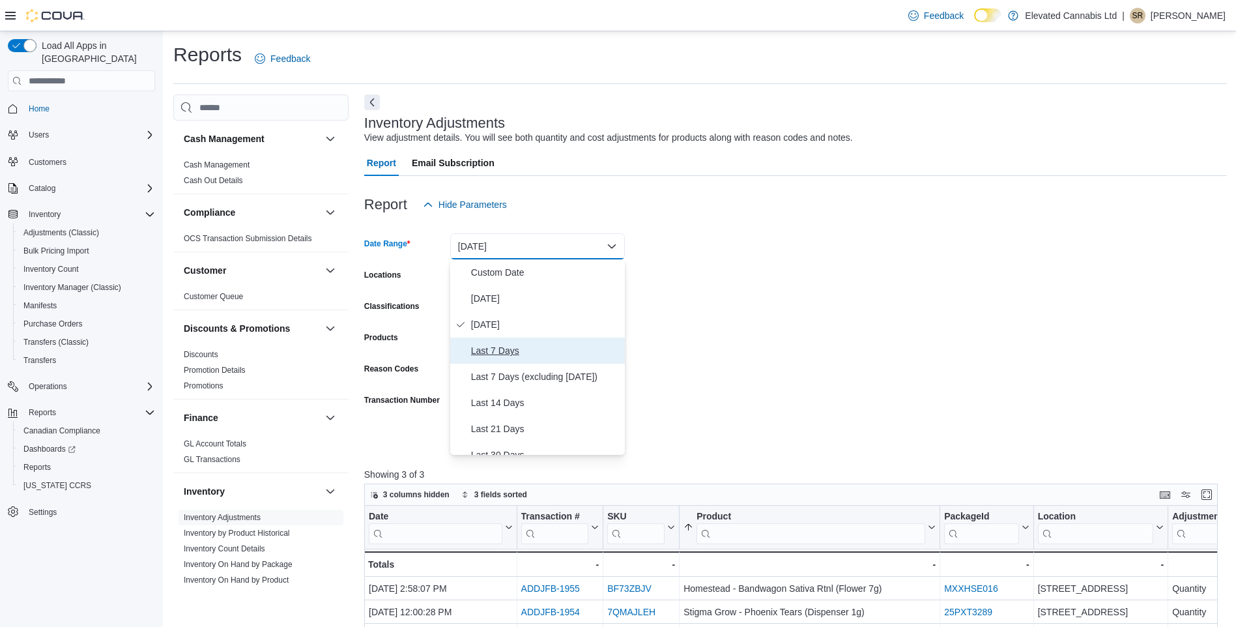 The height and width of the screenshot is (627, 1236). I want to click on button: Enter fullscreen, so click(1207, 495).